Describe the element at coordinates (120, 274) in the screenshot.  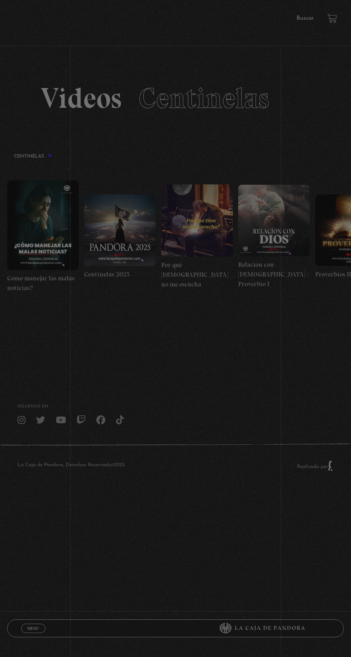
I see `h4: Centinelas 2025` at that location.